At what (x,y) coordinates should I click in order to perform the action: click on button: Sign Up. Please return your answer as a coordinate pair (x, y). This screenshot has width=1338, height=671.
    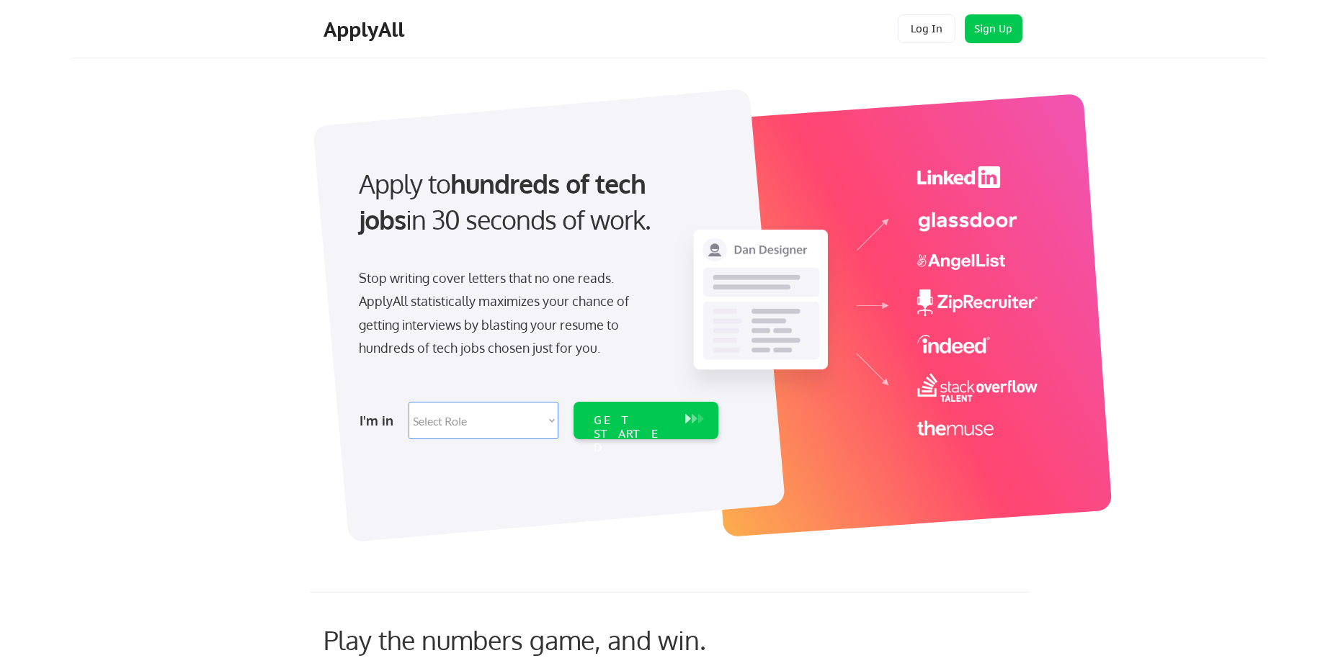
    Looking at the image, I should click on (993, 29).